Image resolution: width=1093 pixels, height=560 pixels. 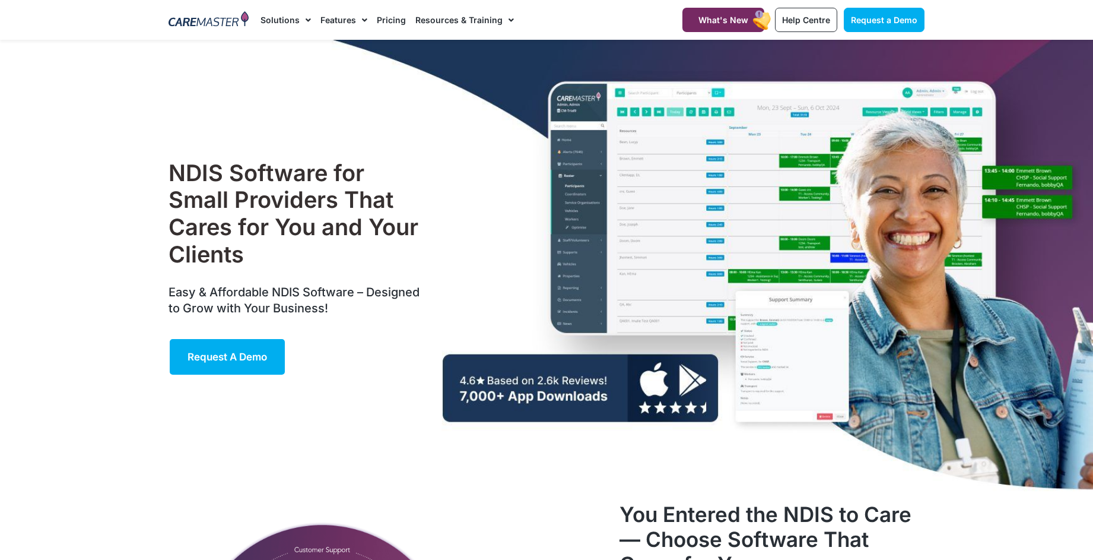 I want to click on a: What's New, so click(x=723, y=20).